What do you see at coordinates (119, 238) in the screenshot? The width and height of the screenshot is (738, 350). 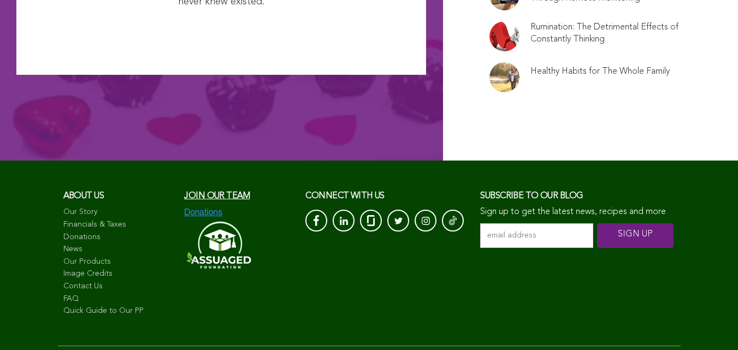 I see `a: Donations` at bounding box center [119, 238].